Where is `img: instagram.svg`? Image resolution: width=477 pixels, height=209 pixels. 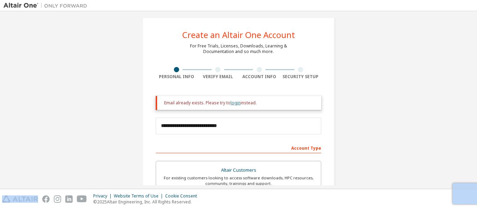 img: instagram.svg is located at coordinates (57, 199).